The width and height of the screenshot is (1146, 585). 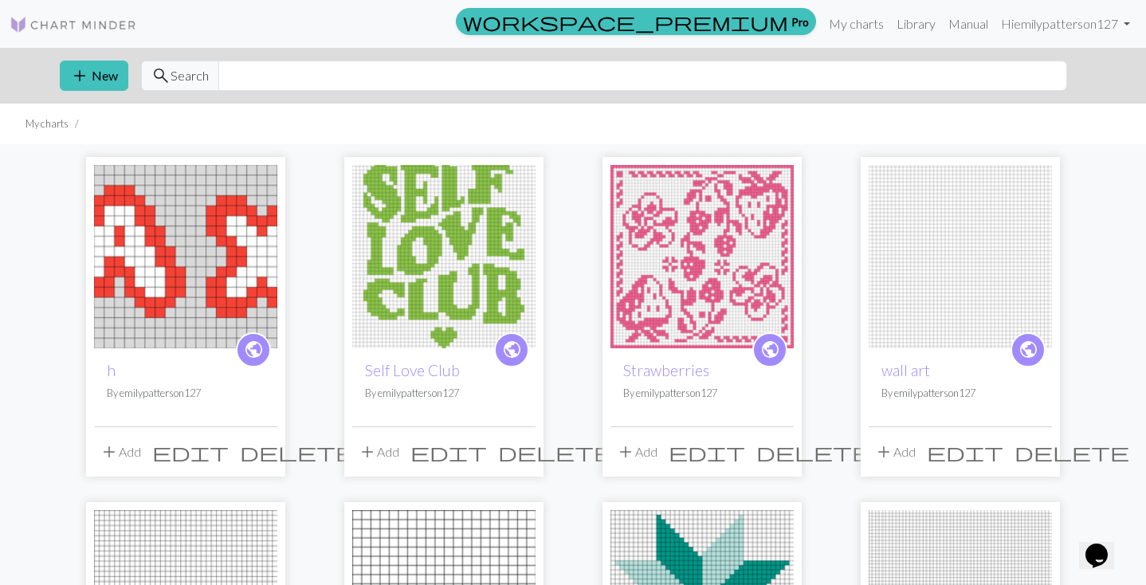 I want to click on a: My charts, so click(x=856, y=24).